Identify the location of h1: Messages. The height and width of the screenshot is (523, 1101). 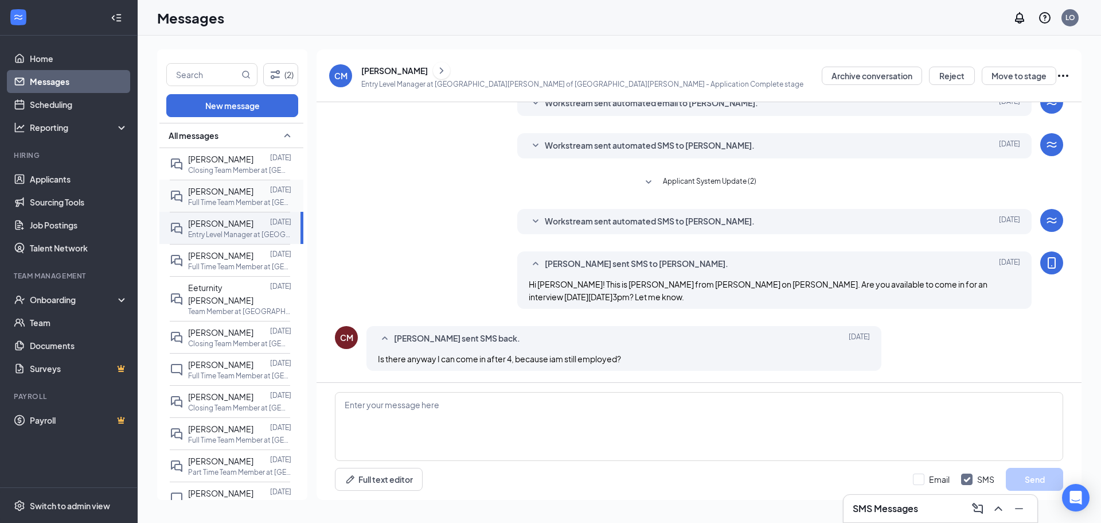
(190, 18).